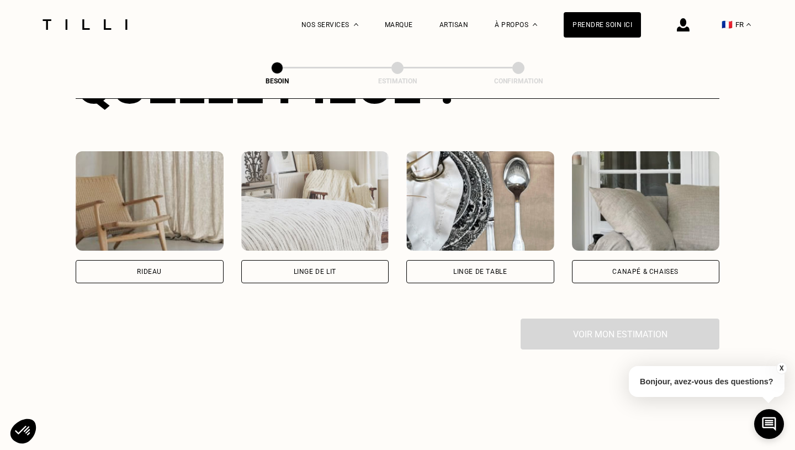 This screenshot has height=450, width=795. What do you see at coordinates (85, 24) in the screenshot?
I see `img: Logo du service de couturière Tilli` at bounding box center [85, 24].